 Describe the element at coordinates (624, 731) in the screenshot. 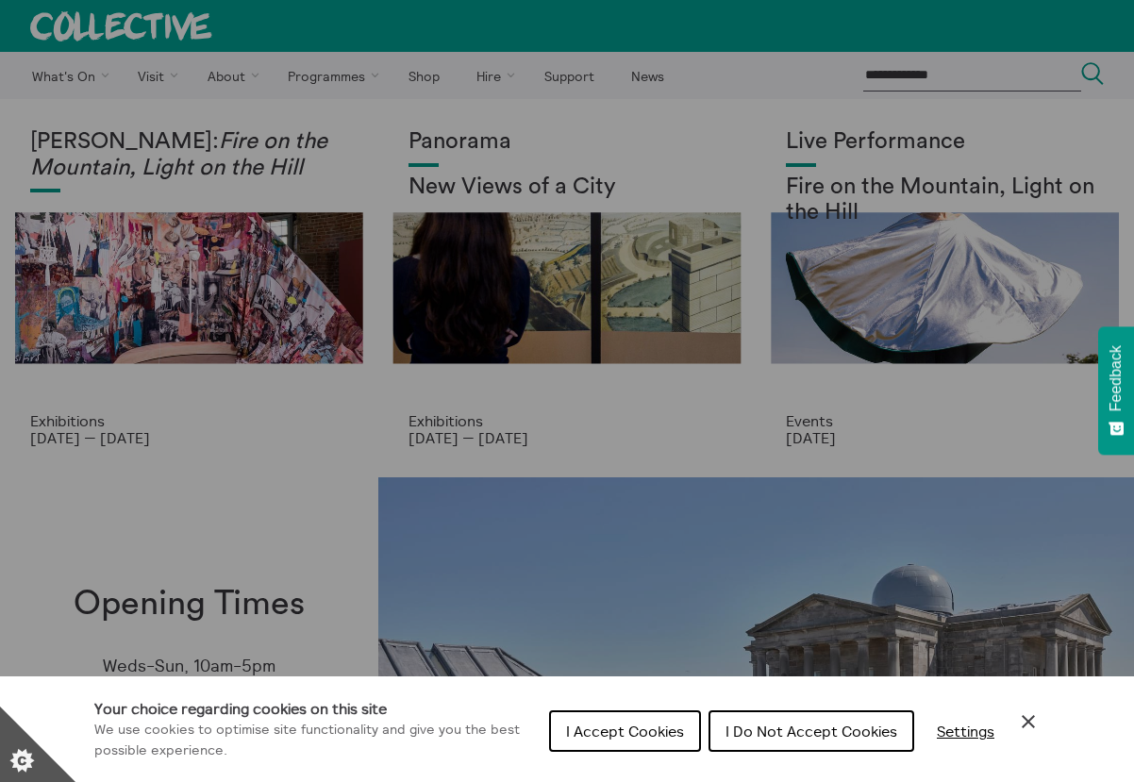

I see `span: I Accept Cookies` at that location.